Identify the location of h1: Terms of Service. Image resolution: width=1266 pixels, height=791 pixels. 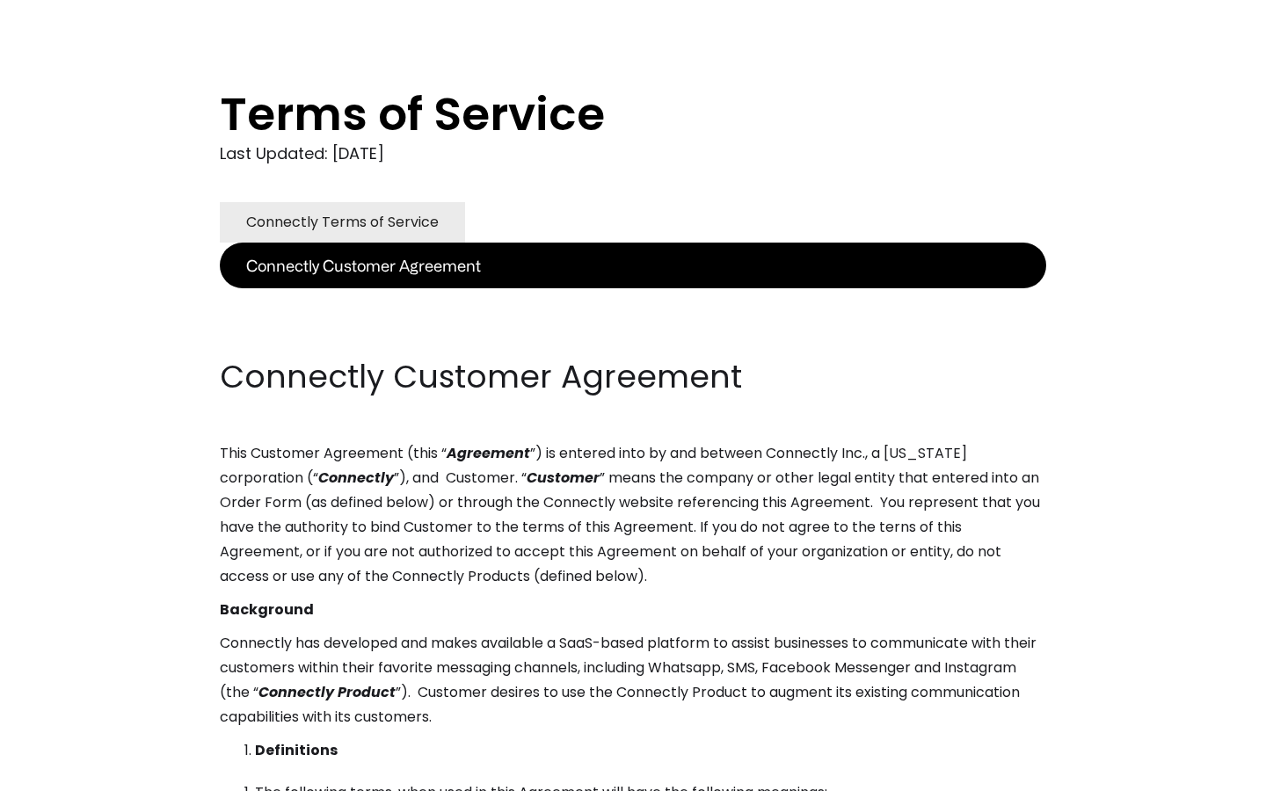
(598, 114).